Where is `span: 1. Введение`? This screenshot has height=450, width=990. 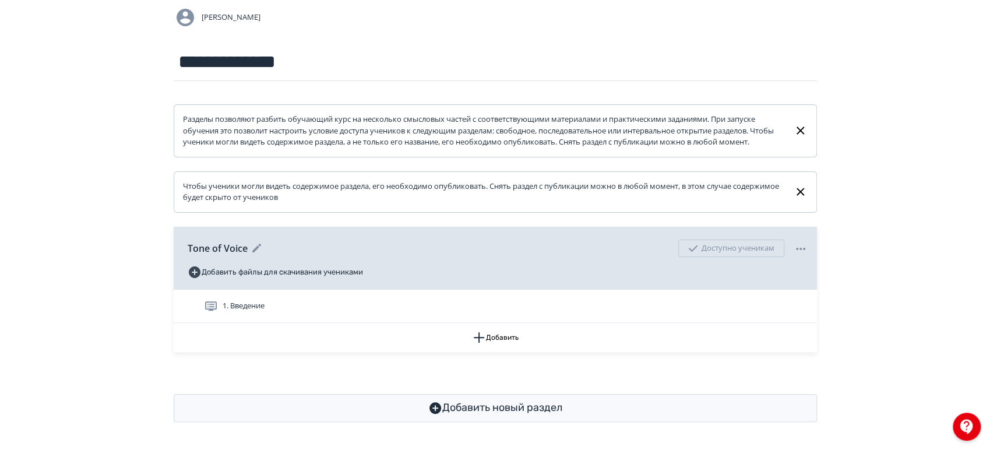 span: 1. Введение is located at coordinates (244, 306).